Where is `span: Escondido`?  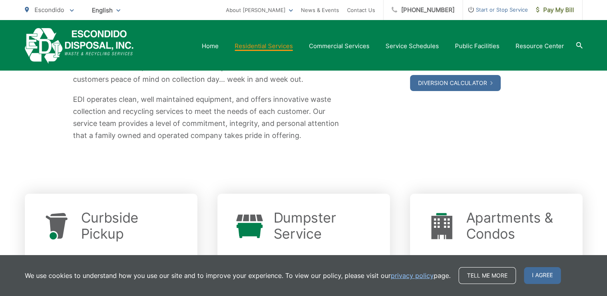
span: Escondido is located at coordinates (49, 10).